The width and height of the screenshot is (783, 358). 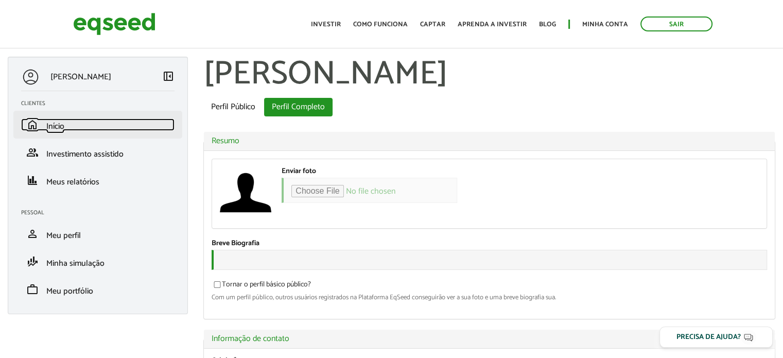 I want to click on li: Meu perfil, so click(x=98, y=234).